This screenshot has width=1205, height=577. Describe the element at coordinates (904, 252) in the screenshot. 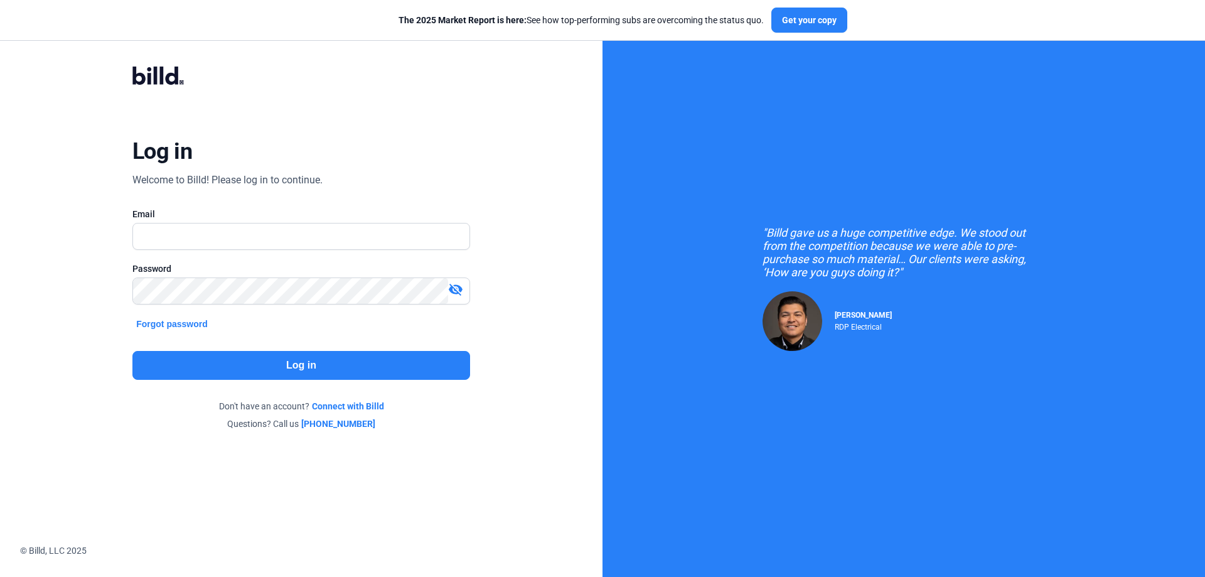

I see `div: "Billd gave us a huge competitive edge. We stood out from the competition because we were able to...` at that location.